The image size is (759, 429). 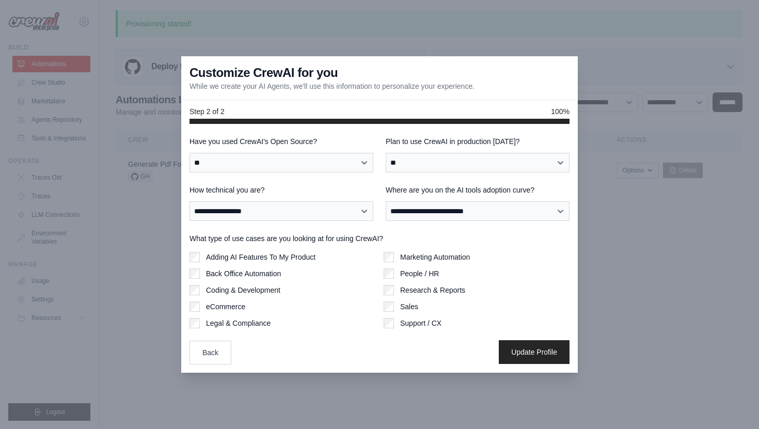 I want to click on span: Step 2 of 2, so click(x=207, y=112).